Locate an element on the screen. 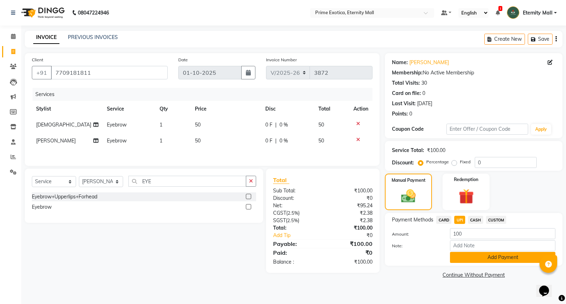 The width and height of the screenshot is (566, 304). th: Total is located at coordinates (332, 109).